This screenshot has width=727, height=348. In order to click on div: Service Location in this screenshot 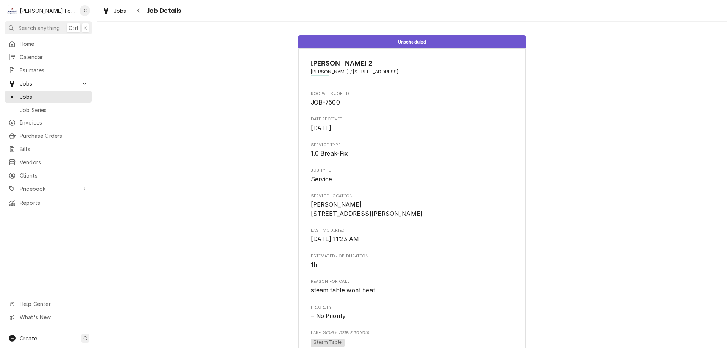, I will do `click(412, 206)`.